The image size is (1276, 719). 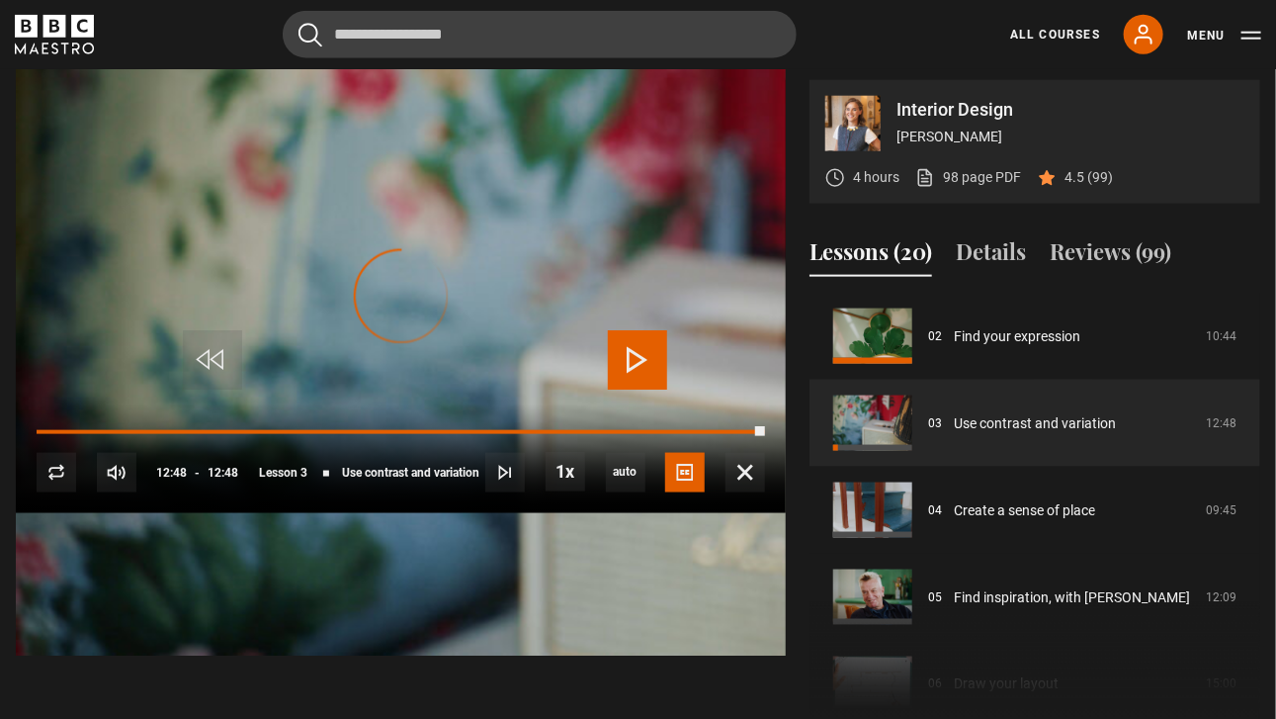 I want to click on button: Next Lesson, so click(x=505, y=472).